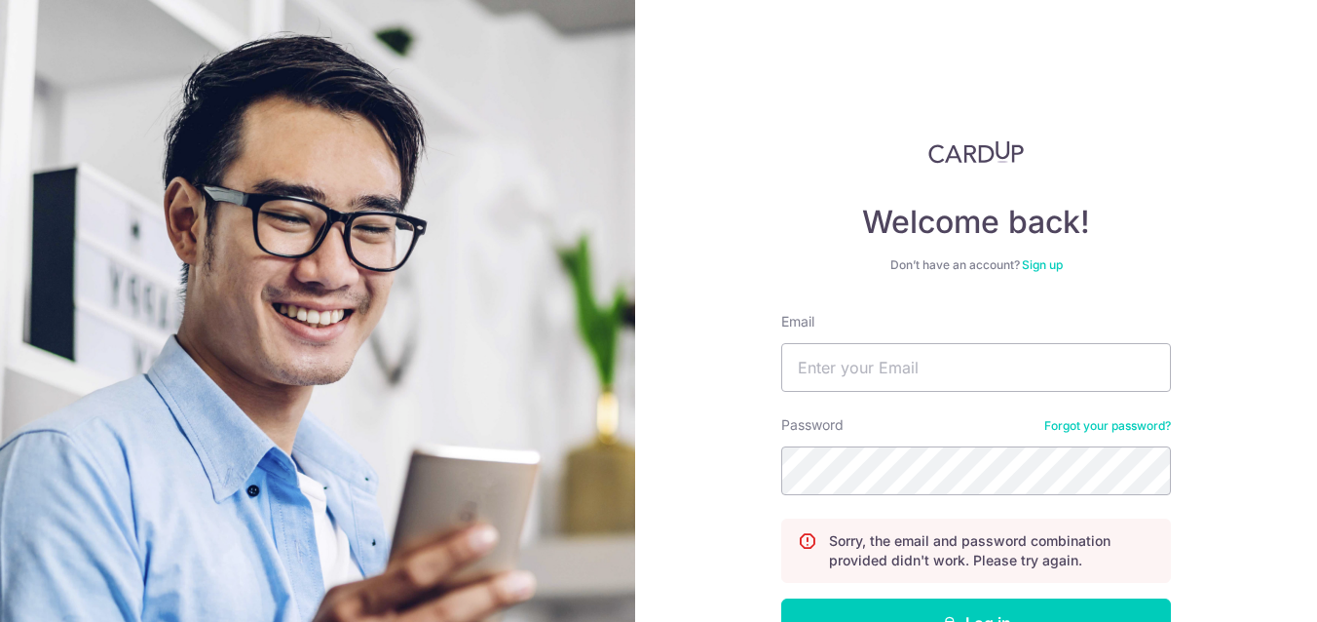  What do you see at coordinates (813, 425) in the screenshot?
I see `label: Password` at bounding box center [813, 425].